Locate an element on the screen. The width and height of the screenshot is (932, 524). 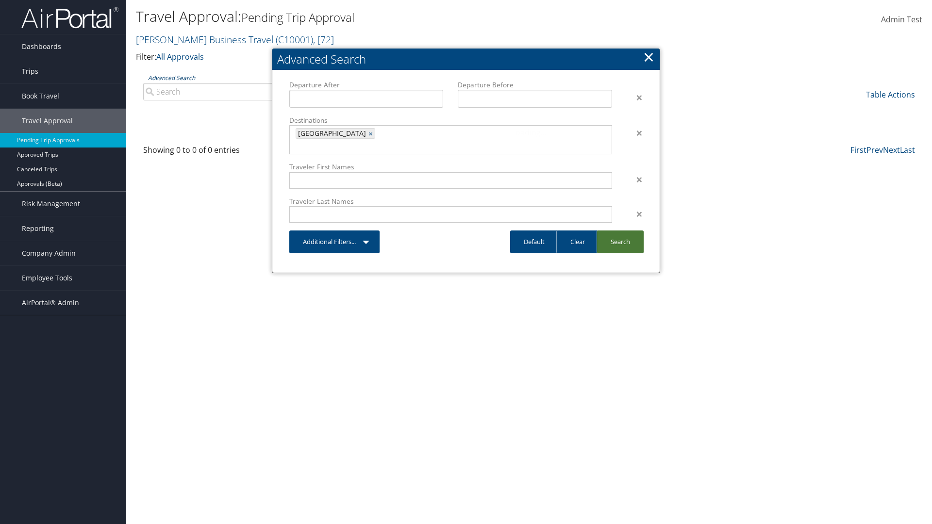
h1: Travel Approval: is located at coordinates (398, 17).